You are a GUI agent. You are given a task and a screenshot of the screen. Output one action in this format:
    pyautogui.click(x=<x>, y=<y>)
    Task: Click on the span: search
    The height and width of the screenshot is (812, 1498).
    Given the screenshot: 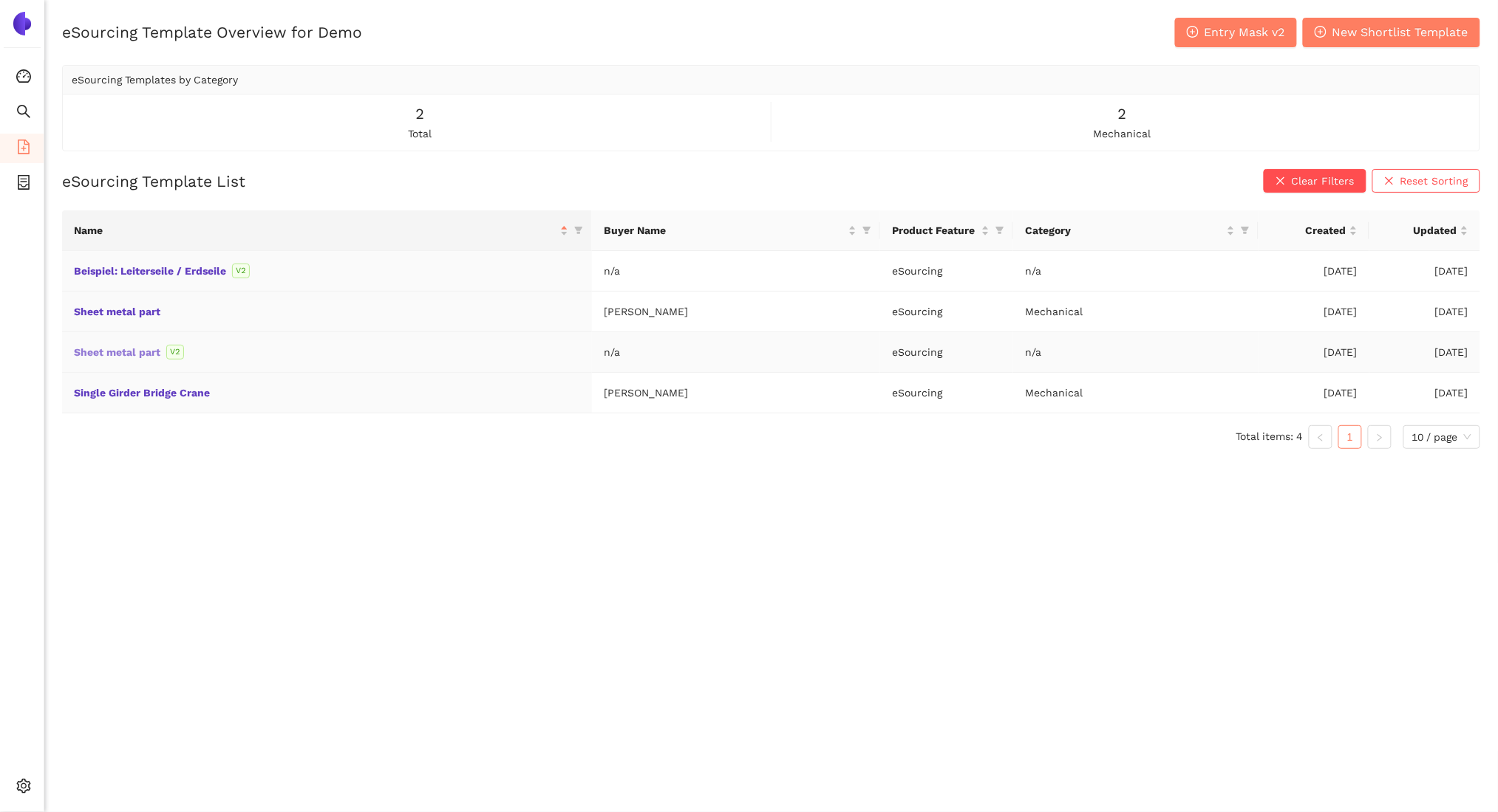 What is the action you would take?
    pyautogui.click(x=23, y=114)
    